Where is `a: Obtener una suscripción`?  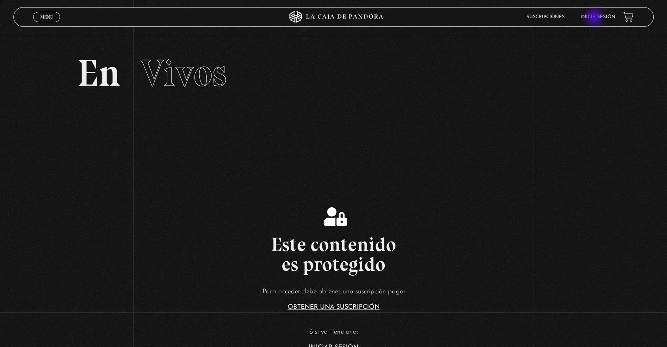 a: Obtener una suscripción is located at coordinates (334, 307).